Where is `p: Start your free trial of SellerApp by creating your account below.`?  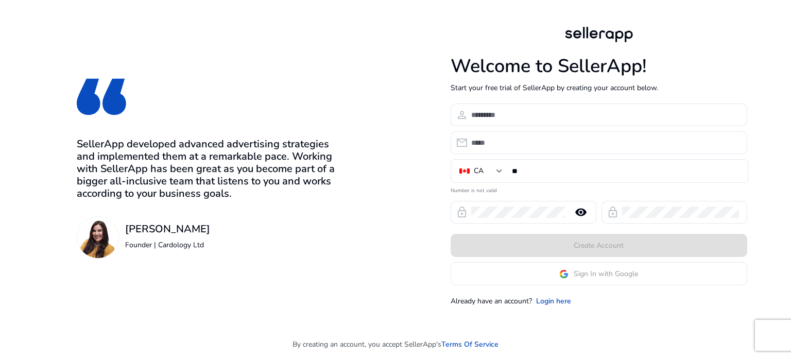 p: Start your free trial of SellerApp by creating your account below. is located at coordinates (599, 88).